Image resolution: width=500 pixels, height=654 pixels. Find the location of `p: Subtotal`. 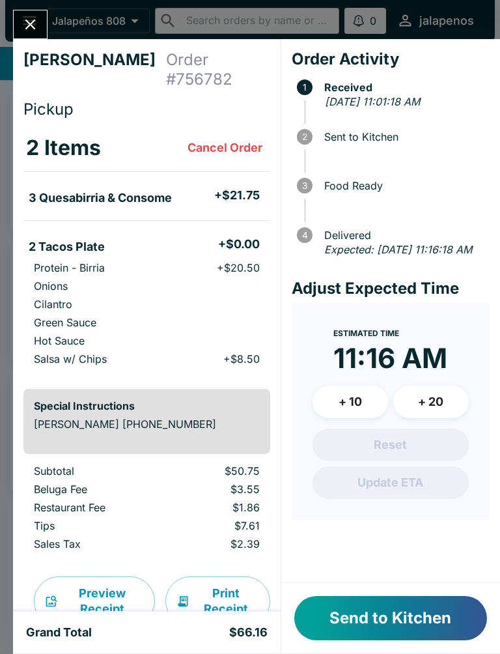

p: Subtotal is located at coordinates (93, 471).